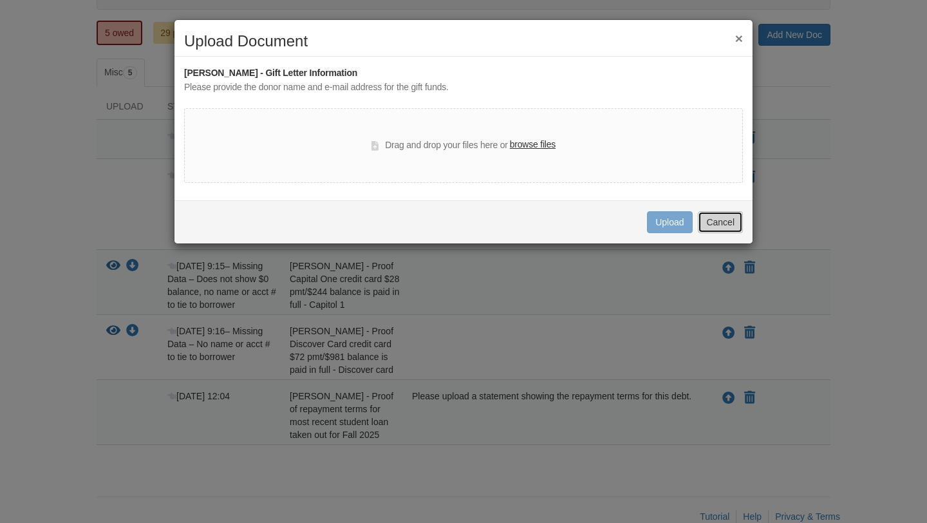 Image resolution: width=927 pixels, height=523 pixels. I want to click on button: Cancel, so click(720, 222).